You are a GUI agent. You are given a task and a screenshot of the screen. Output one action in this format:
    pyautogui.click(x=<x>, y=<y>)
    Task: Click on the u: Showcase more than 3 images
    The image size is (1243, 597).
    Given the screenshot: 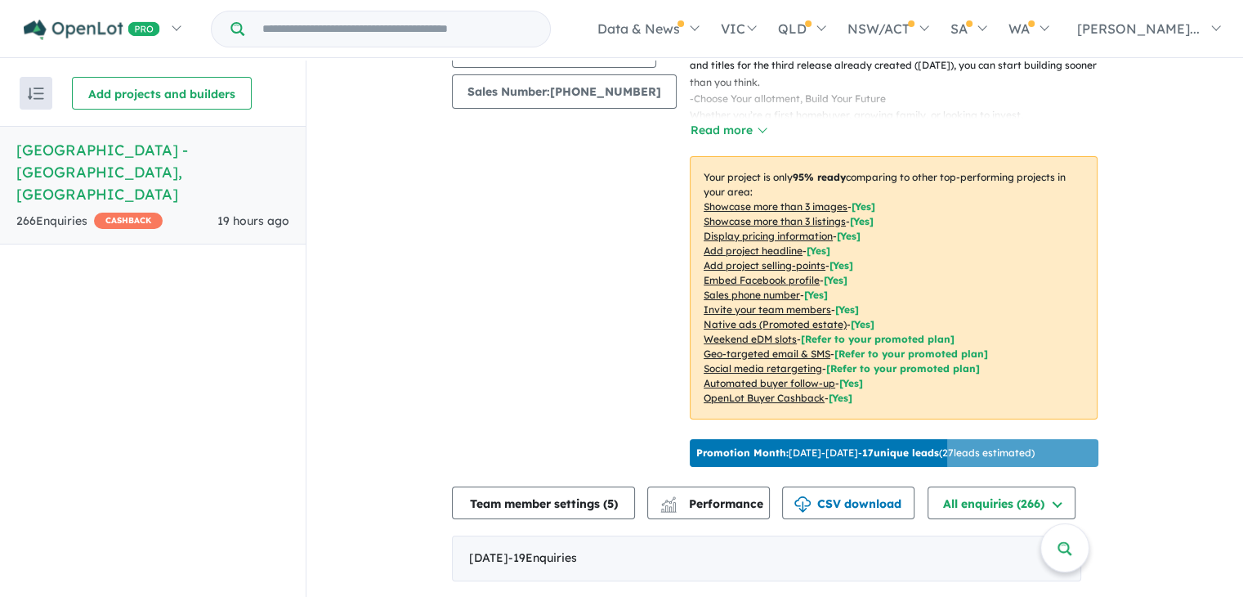 What is the action you would take?
    pyautogui.click(x=776, y=206)
    